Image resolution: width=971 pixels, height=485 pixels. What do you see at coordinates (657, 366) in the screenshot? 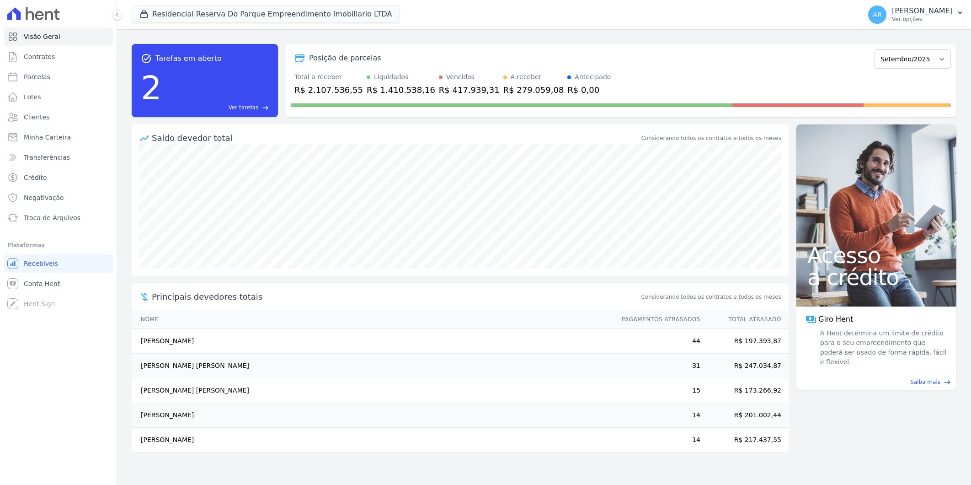
I see `td: 31` at bounding box center [657, 366].